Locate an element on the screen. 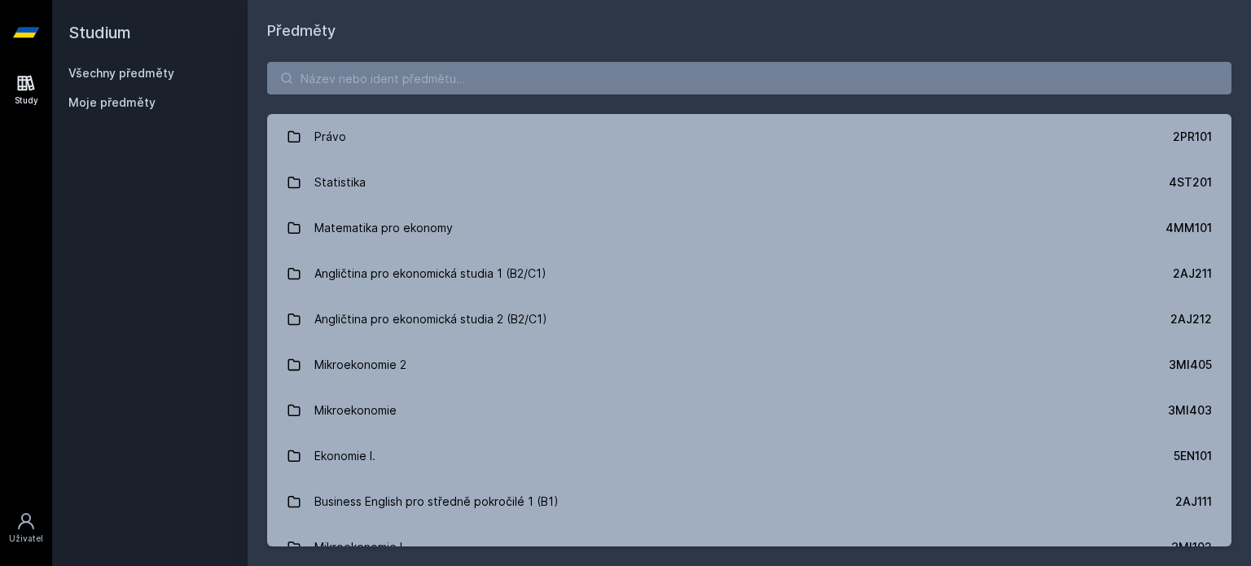 This screenshot has height=566, width=1251. div: 3MI405 is located at coordinates (1190, 365).